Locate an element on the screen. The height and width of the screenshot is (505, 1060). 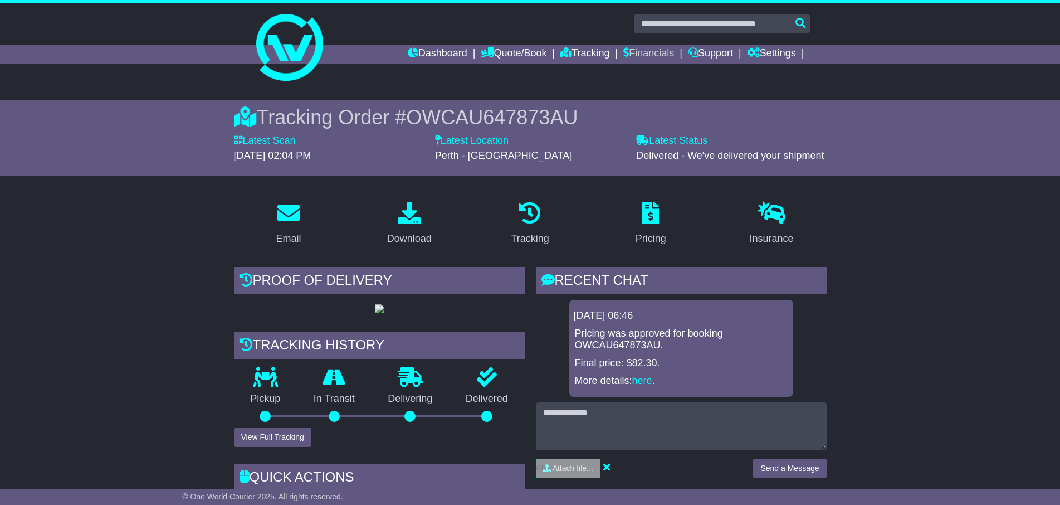
a: Dashboard is located at coordinates (437, 54).